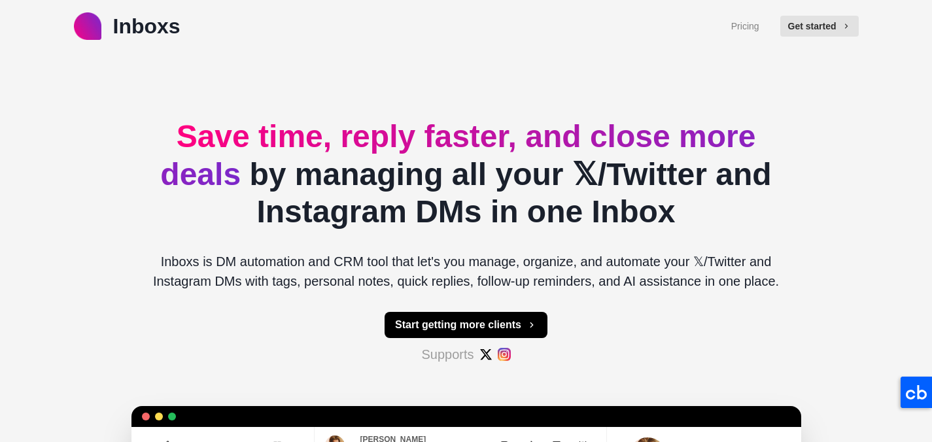 The image size is (932, 442). I want to click on a: Pricing, so click(745, 26).